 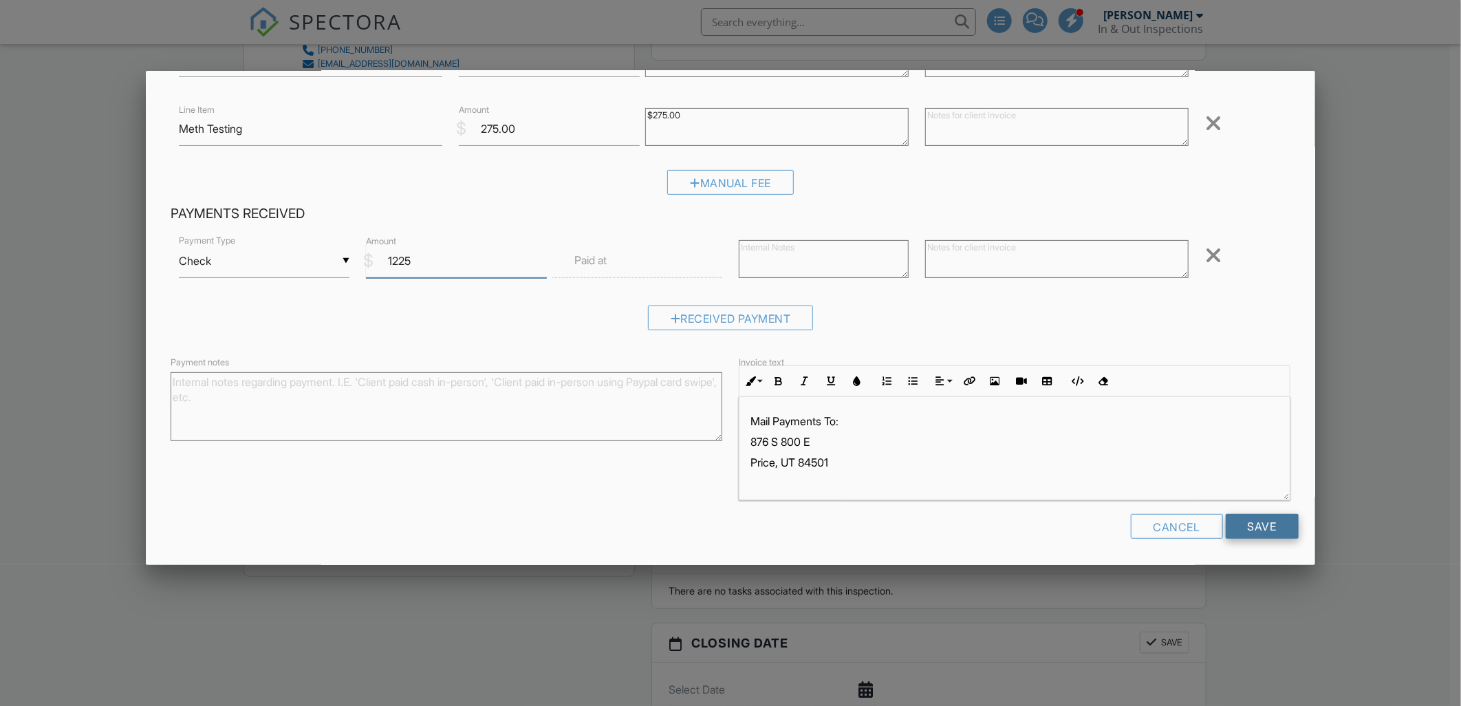 What do you see at coordinates (730, 318) in the screenshot?
I see `div: Received Payment` at bounding box center [730, 318].